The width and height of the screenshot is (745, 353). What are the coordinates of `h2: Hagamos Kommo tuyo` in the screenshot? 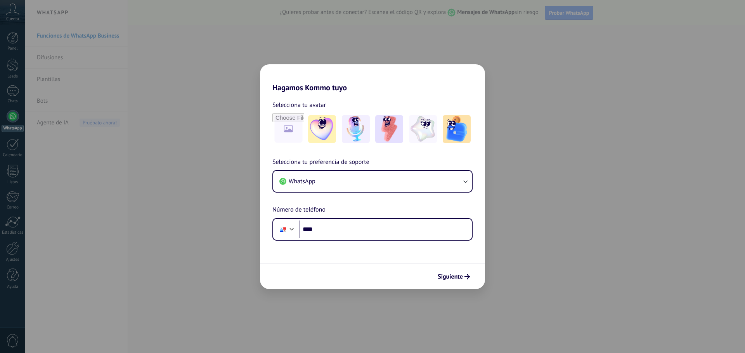 It's located at (372, 78).